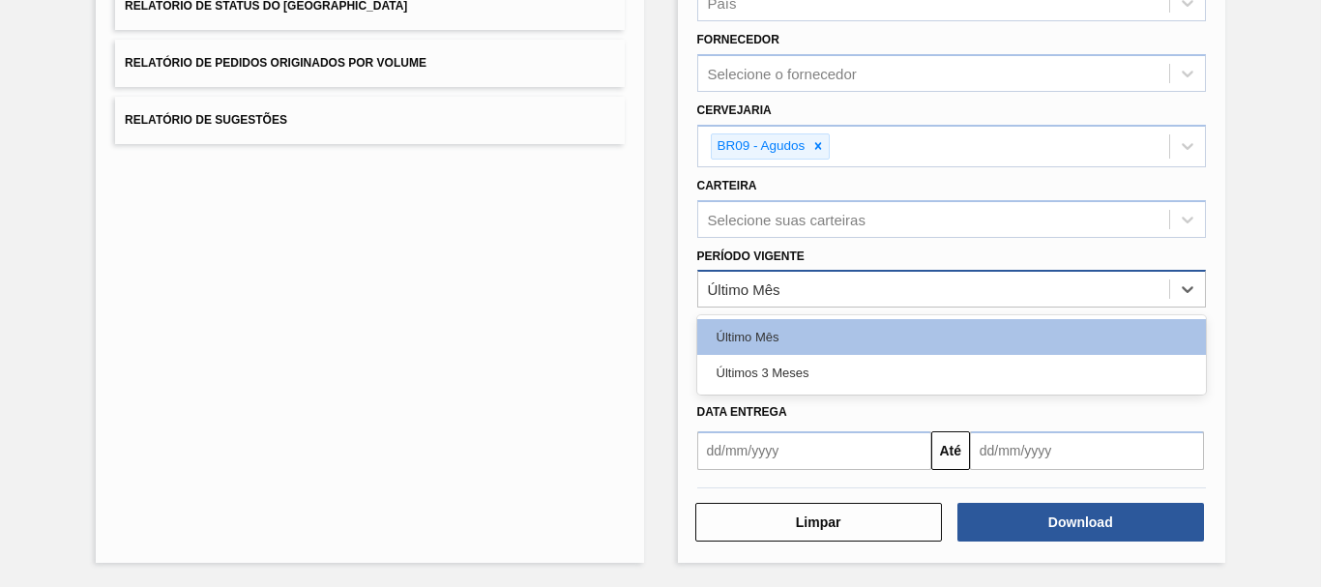 This screenshot has height=587, width=1321. What do you see at coordinates (738, 40) in the screenshot?
I see `label: Fornecedor` at bounding box center [738, 40].